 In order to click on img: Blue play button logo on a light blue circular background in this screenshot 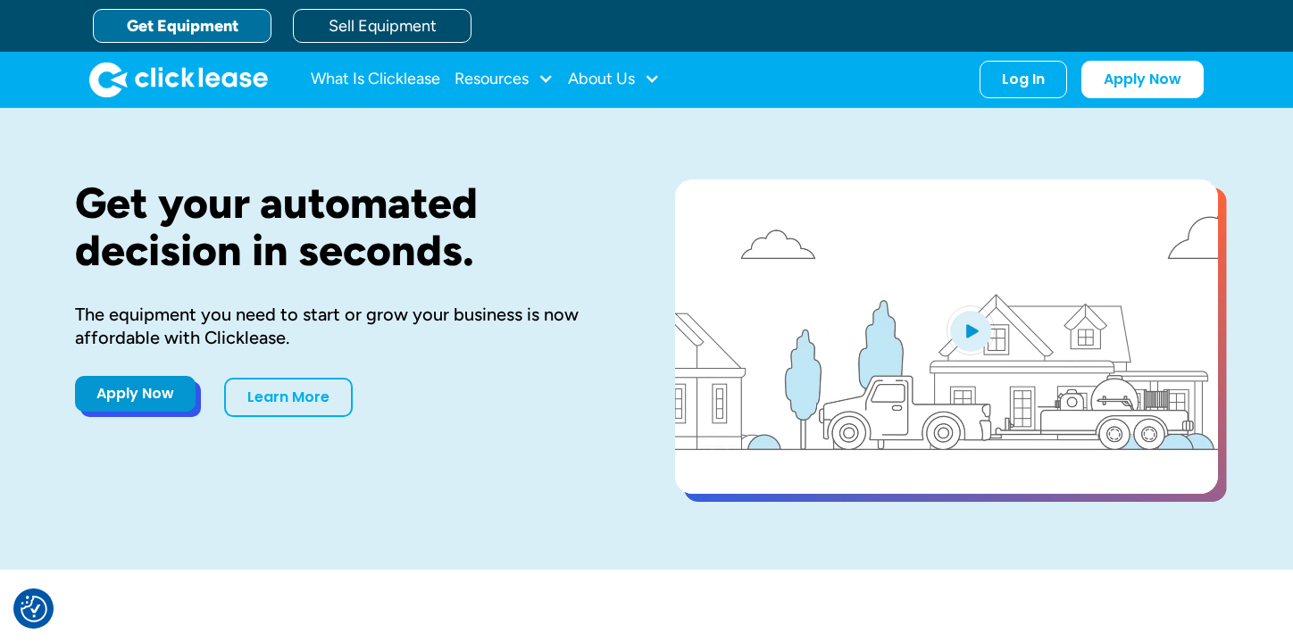, I will do `click(971, 330)`.